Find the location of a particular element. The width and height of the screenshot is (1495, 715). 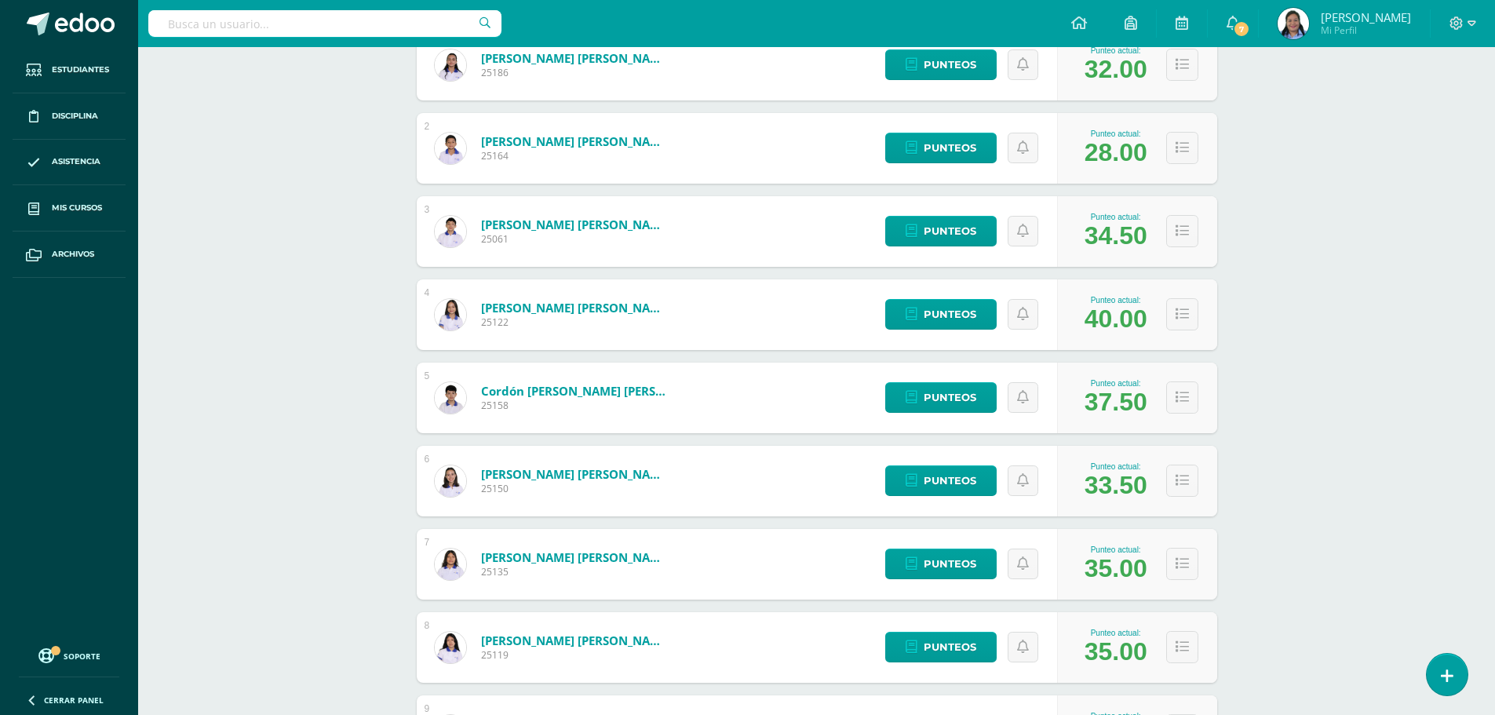

img: ac423a6fa9b29ee948a9eeb9239be594.png is located at coordinates (451, 648).